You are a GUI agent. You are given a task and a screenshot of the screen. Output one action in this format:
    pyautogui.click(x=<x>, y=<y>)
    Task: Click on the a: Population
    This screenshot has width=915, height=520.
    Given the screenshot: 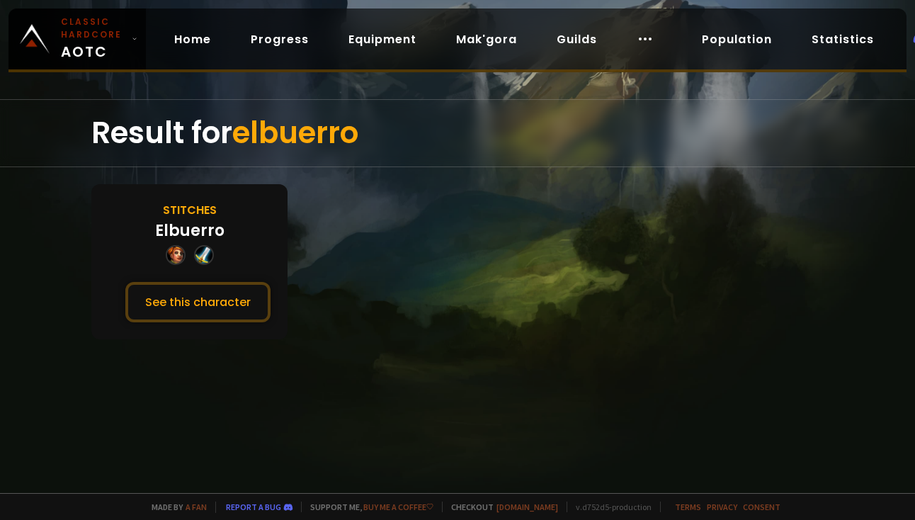 What is the action you would take?
    pyautogui.click(x=736, y=39)
    